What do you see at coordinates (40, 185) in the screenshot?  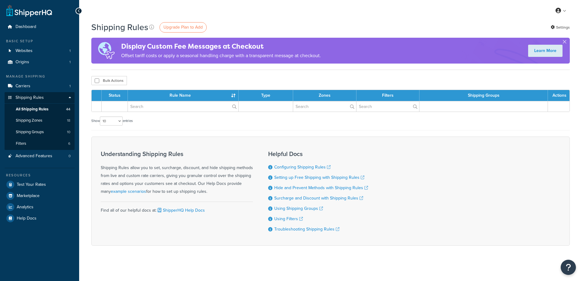 I see `a: Test Your Rates` at bounding box center [40, 185].